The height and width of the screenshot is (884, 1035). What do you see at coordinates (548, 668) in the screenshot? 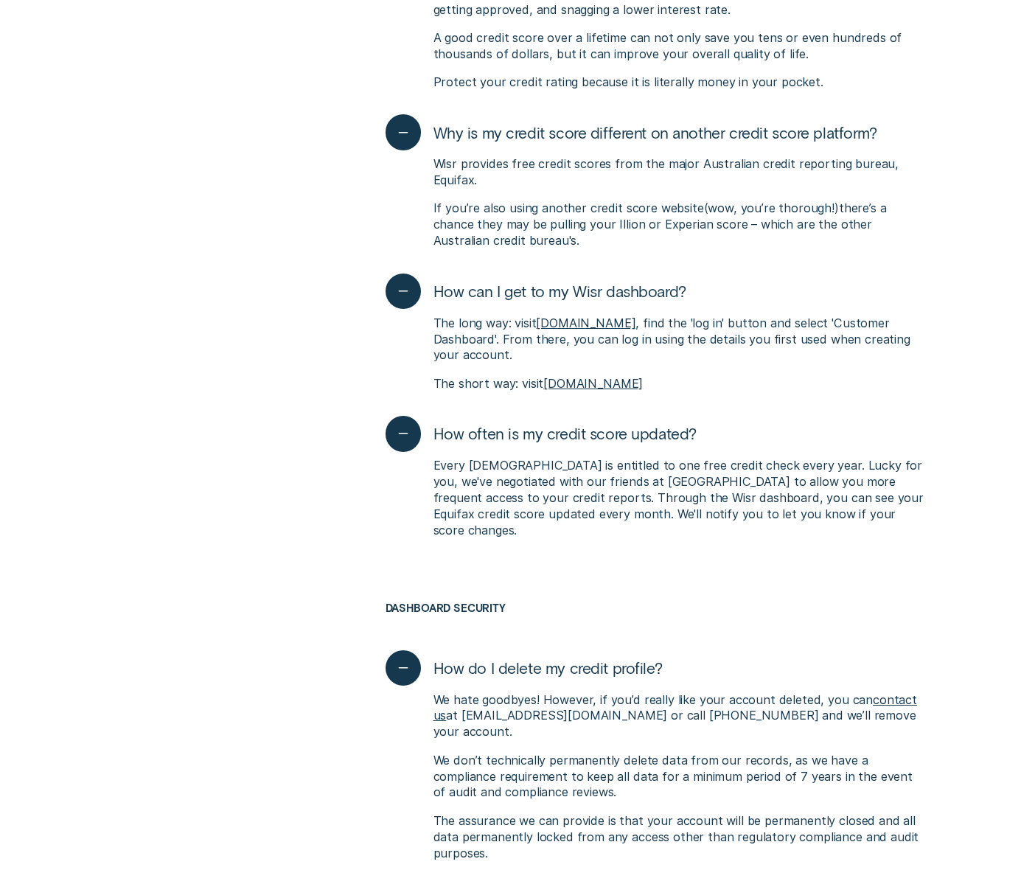
I see `span: How do I delete my credit profile?` at bounding box center [548, 668].